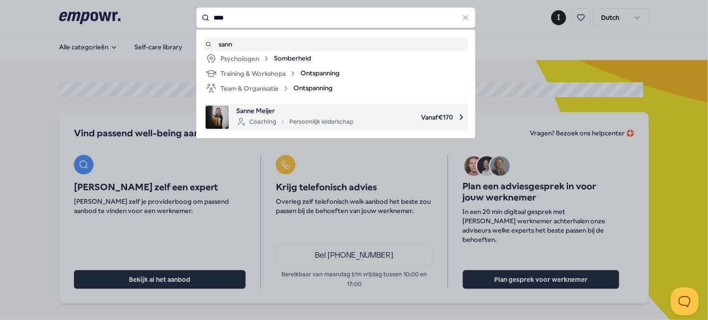  I want to click on div: Team & Organisatie, so click(248, 88).